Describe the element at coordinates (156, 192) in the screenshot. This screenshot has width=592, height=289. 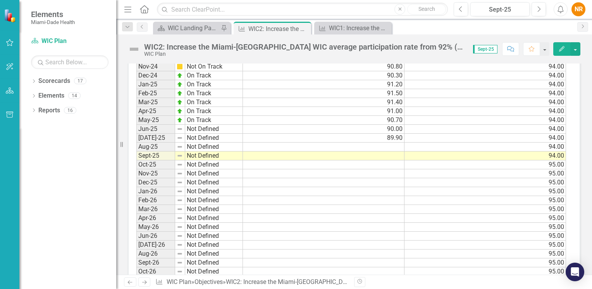
I see `td: Jan-26` at that location.